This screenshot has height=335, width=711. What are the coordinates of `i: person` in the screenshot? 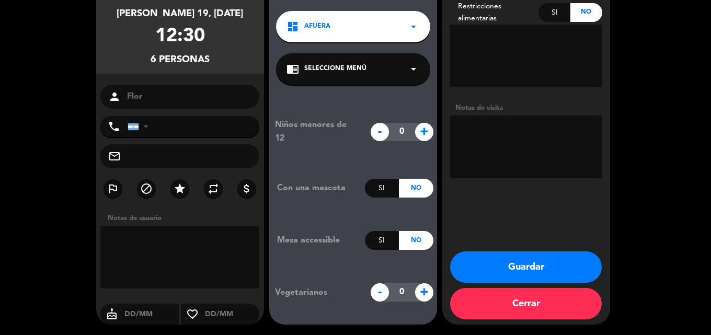 It's located at (115, 97).